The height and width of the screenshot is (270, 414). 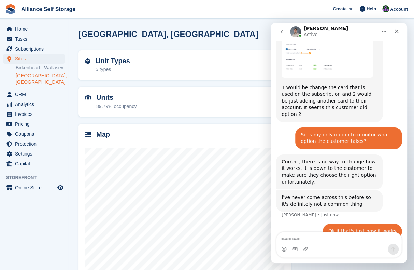 What do you see at coordinates (35, 154) in the screenshot?
I see `span: Settings` at bounding box center [35, 154].